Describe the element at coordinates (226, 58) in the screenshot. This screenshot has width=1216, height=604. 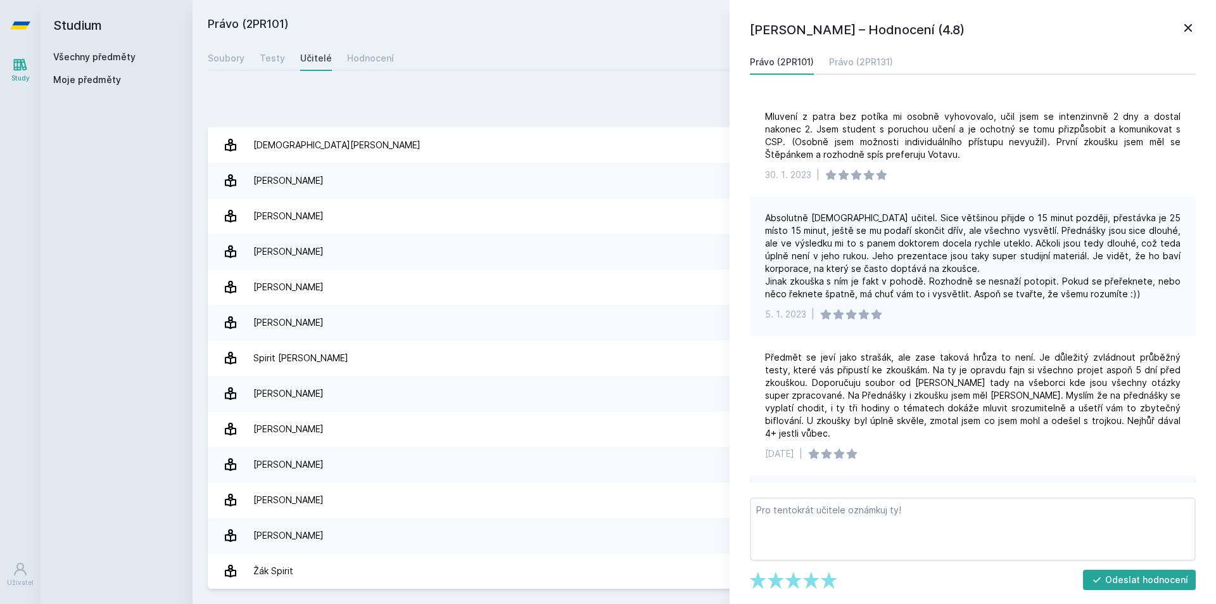
I see `a: Soubory` at that location.